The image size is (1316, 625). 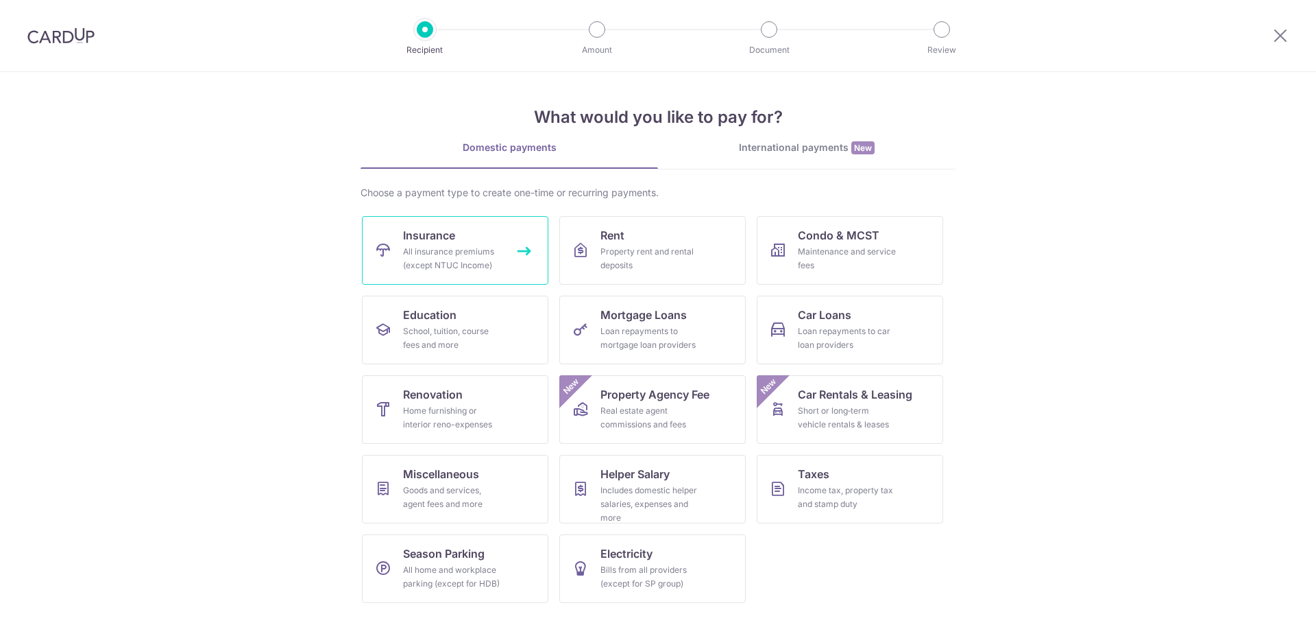 What do you see at coordinates (653, 409) in the screenshot?
I see `a: Property Agency FeeReal estate agent commissions and feesNew` at bounding box center [653, 409].